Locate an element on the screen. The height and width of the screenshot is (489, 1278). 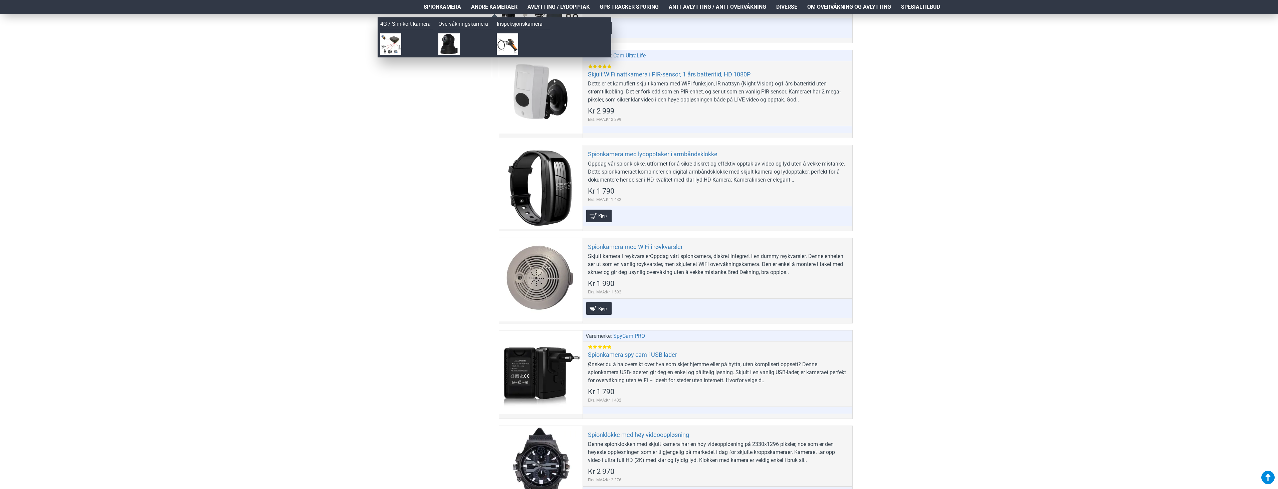
span: Om overvåkning og avlytting is located at coordinates (849, 7).